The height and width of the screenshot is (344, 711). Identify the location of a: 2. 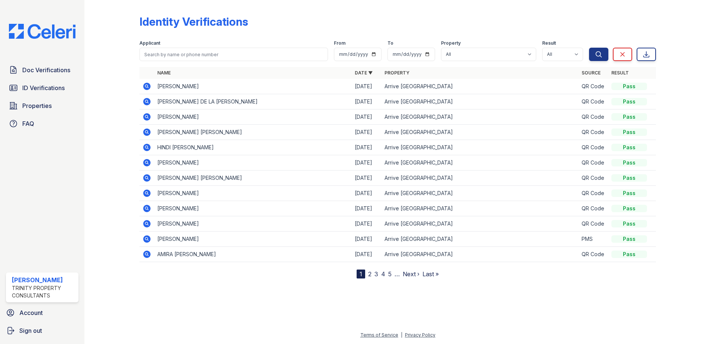
(370, 274).